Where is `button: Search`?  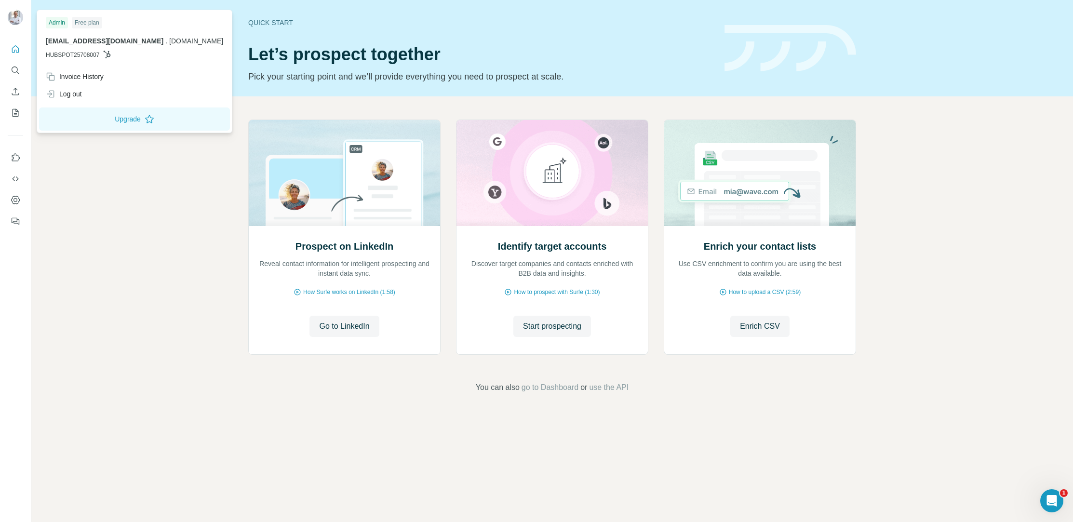
button: Search is located at coordinates (15, 70).